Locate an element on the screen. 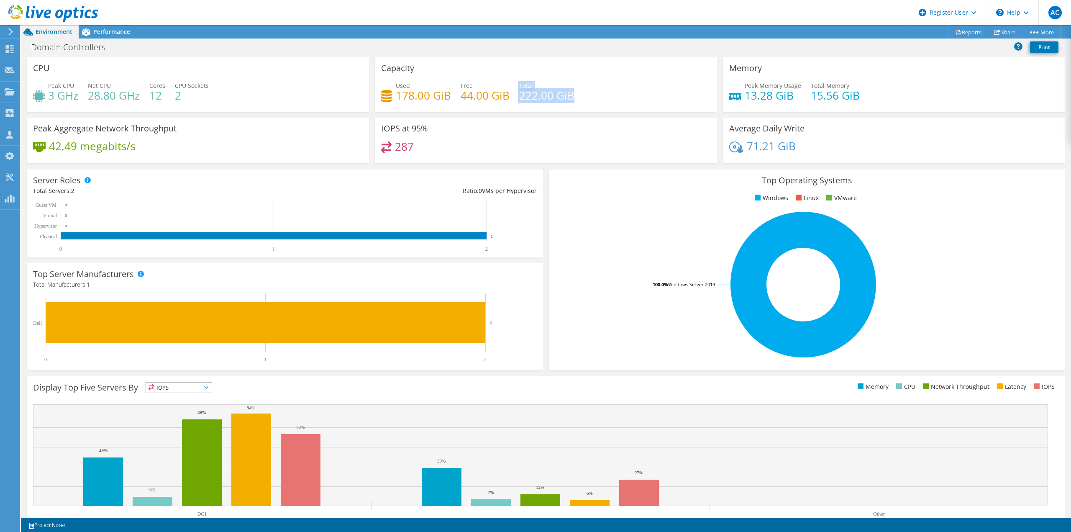 This screenshot has width=1071, height=532. li: VMware is located at coordinates (840, 198).